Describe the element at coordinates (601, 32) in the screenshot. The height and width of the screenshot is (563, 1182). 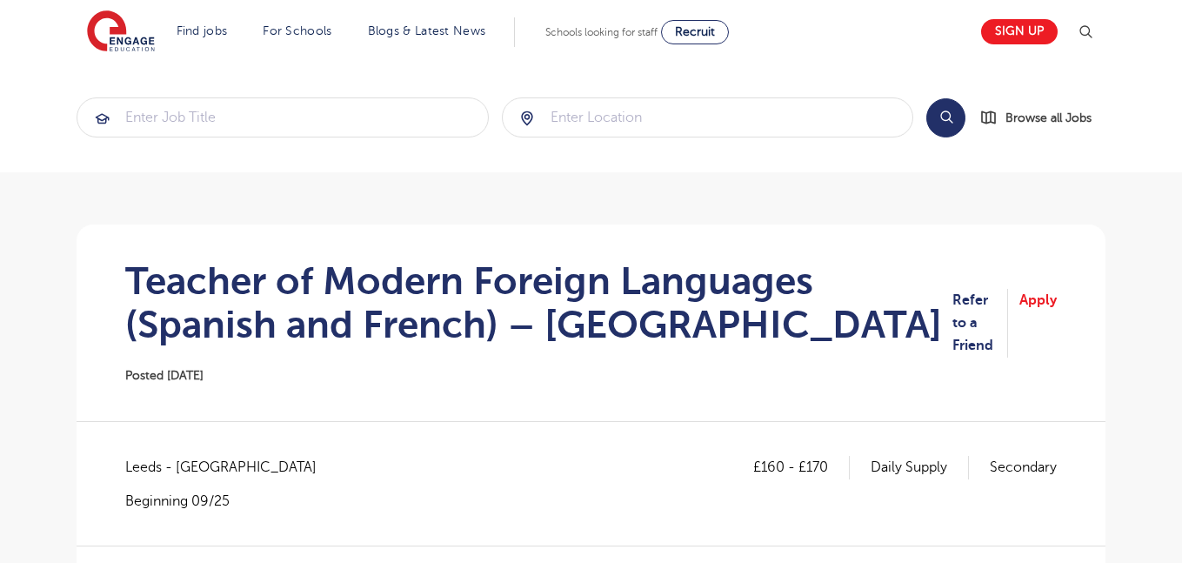
I see `span: Schools looking for staff` at that location.